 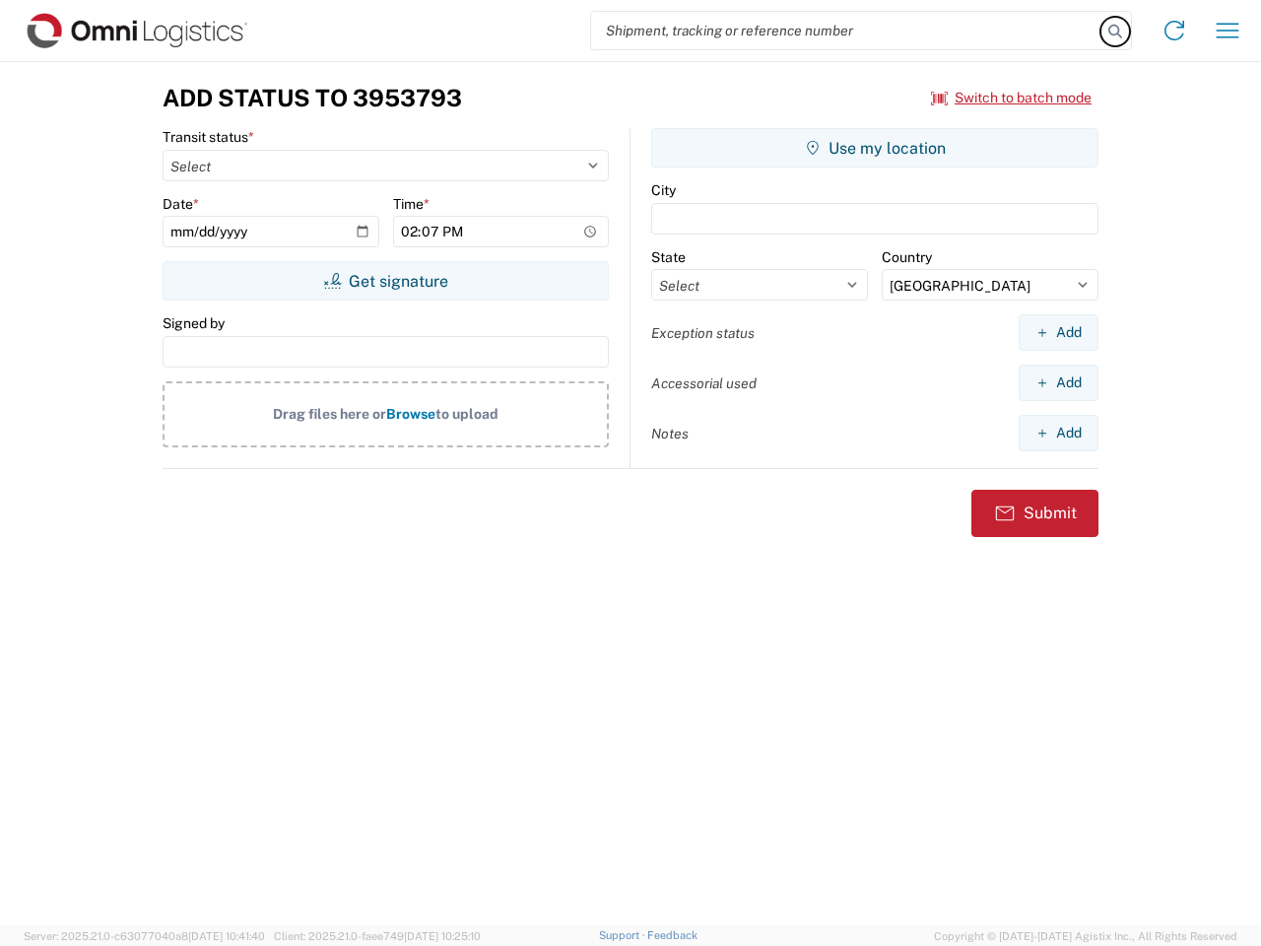 What do you see at coordinates (411, 414) in the screenshot?
I see `span: Browse` at bounding box center [411, 414].